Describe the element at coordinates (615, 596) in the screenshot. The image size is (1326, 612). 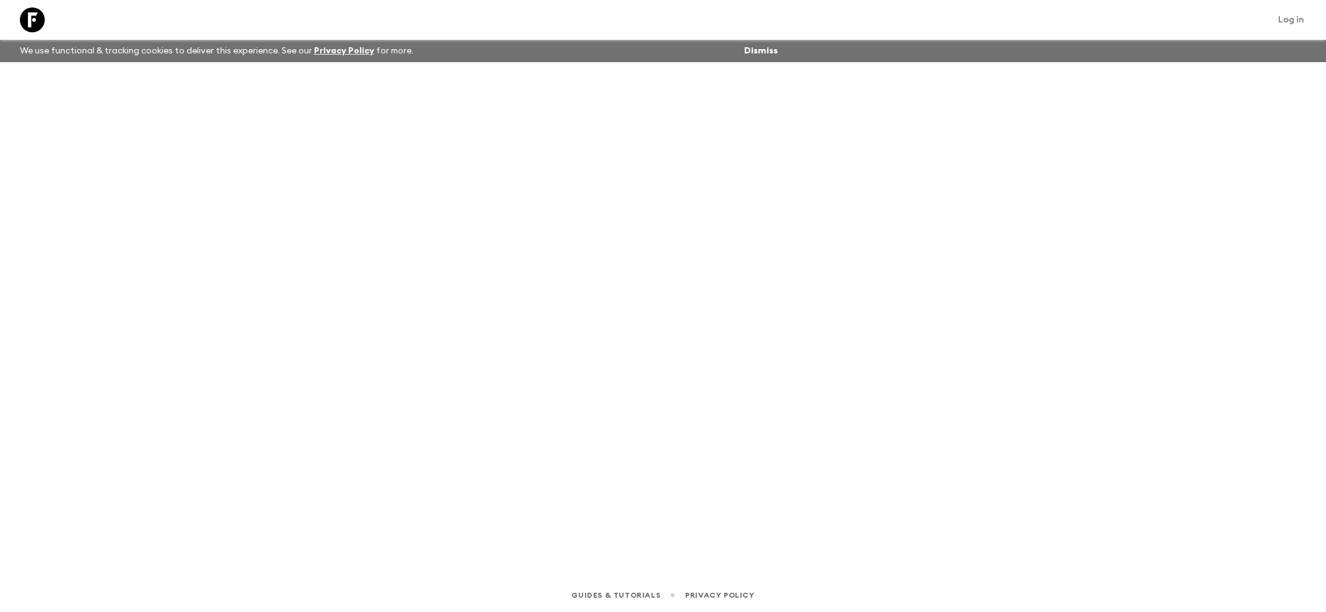
I see `a: Guides & Tutorials` at that location.